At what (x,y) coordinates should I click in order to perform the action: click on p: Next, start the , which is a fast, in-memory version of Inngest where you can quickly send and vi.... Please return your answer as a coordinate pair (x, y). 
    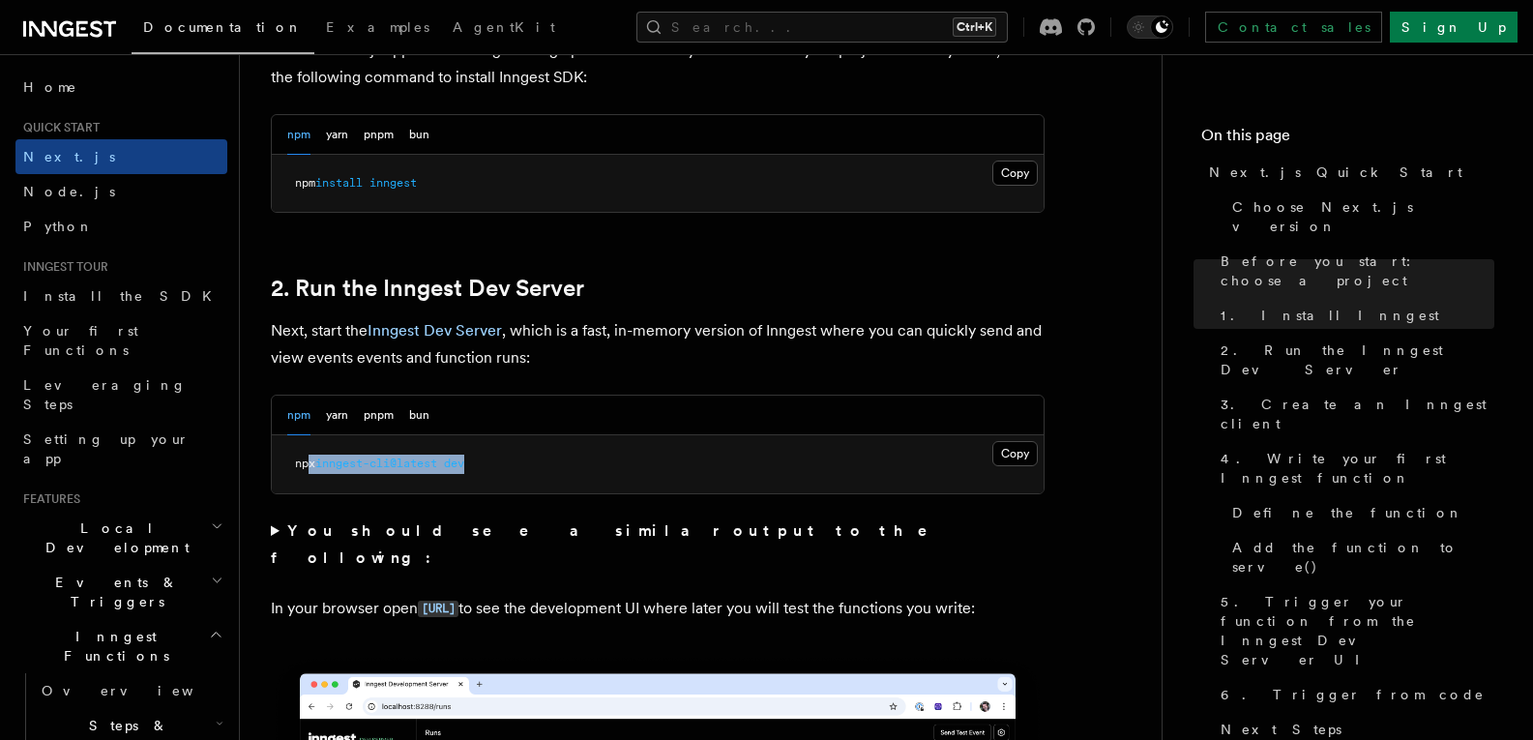
    Looking at the image, I should click on (658, 344).